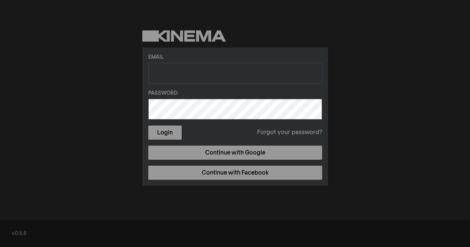 Image resolution: width=470 pixels, height=247 pixels. I want to click on a: Continue with Google, so click(235, 153).